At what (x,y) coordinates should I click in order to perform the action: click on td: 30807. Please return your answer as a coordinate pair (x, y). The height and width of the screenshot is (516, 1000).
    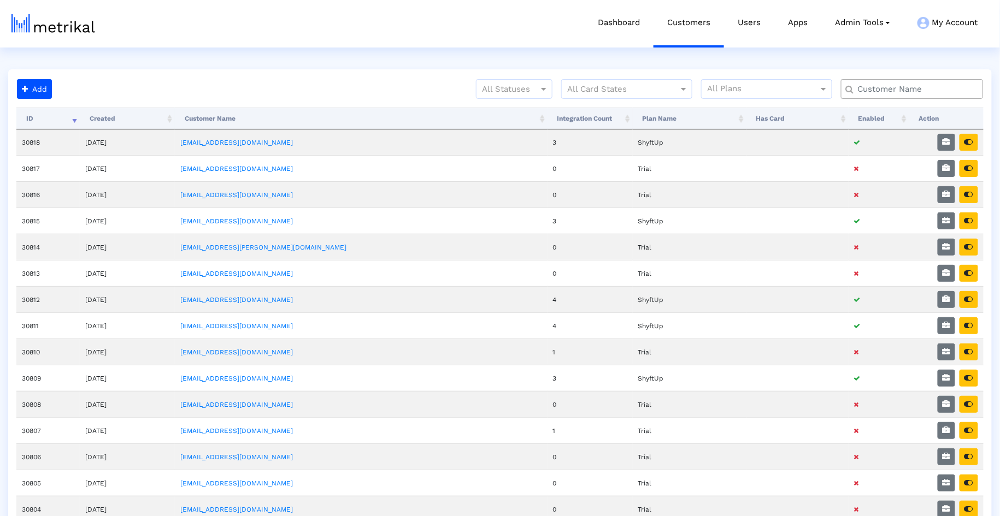
    Looking at the image, I should click on (48, 431).